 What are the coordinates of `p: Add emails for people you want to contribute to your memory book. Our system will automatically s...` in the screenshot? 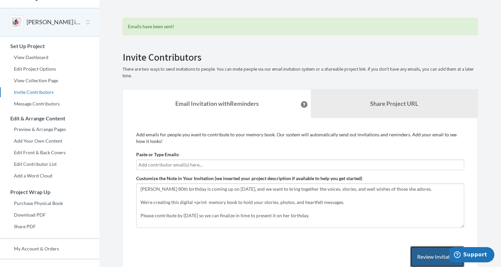 It's located at (300, 138).